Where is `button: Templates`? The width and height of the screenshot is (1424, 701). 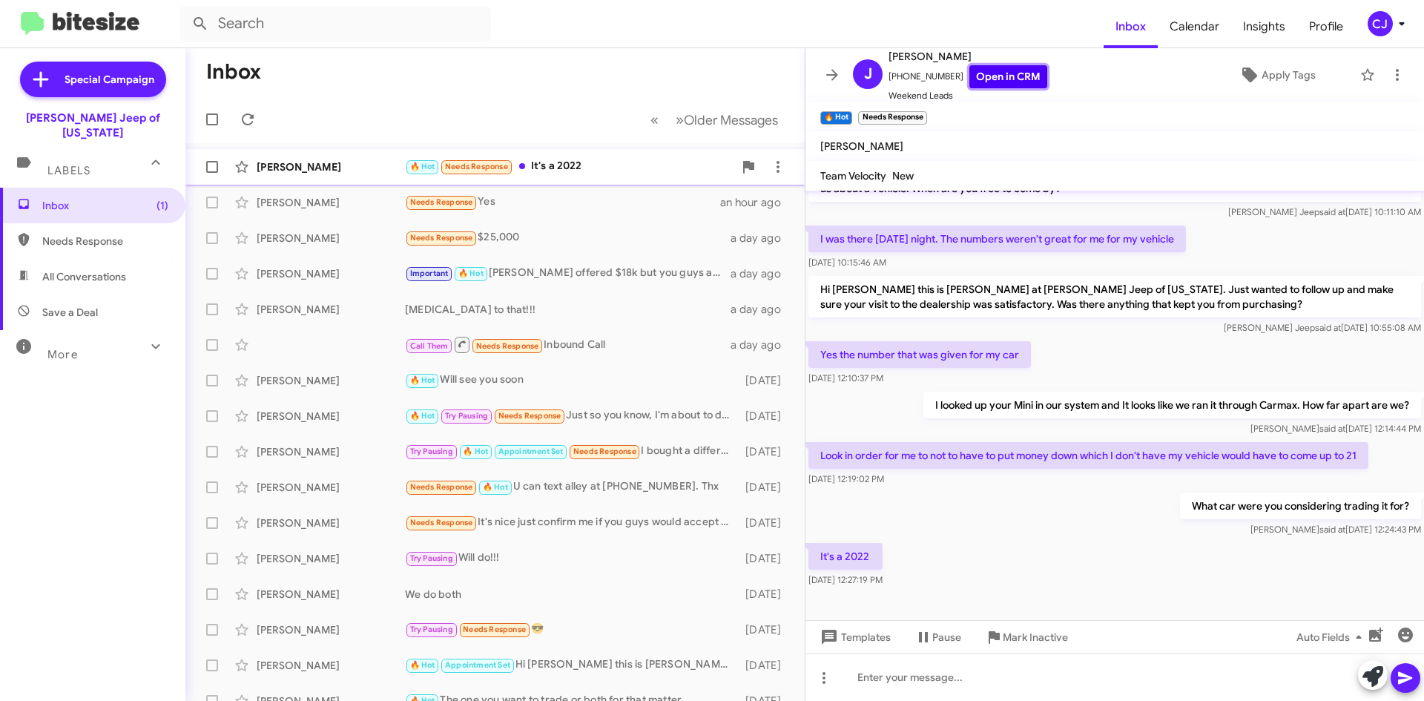
button: Templates is located at coordinates (854, 637).